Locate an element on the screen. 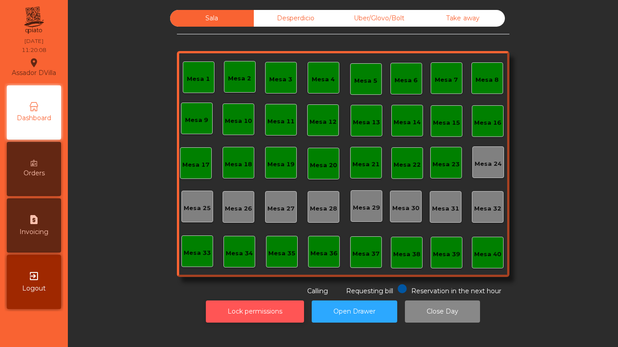 This screenshot has width=618, height=347. div: Assador DVilla is located at coordinates (34, 67).